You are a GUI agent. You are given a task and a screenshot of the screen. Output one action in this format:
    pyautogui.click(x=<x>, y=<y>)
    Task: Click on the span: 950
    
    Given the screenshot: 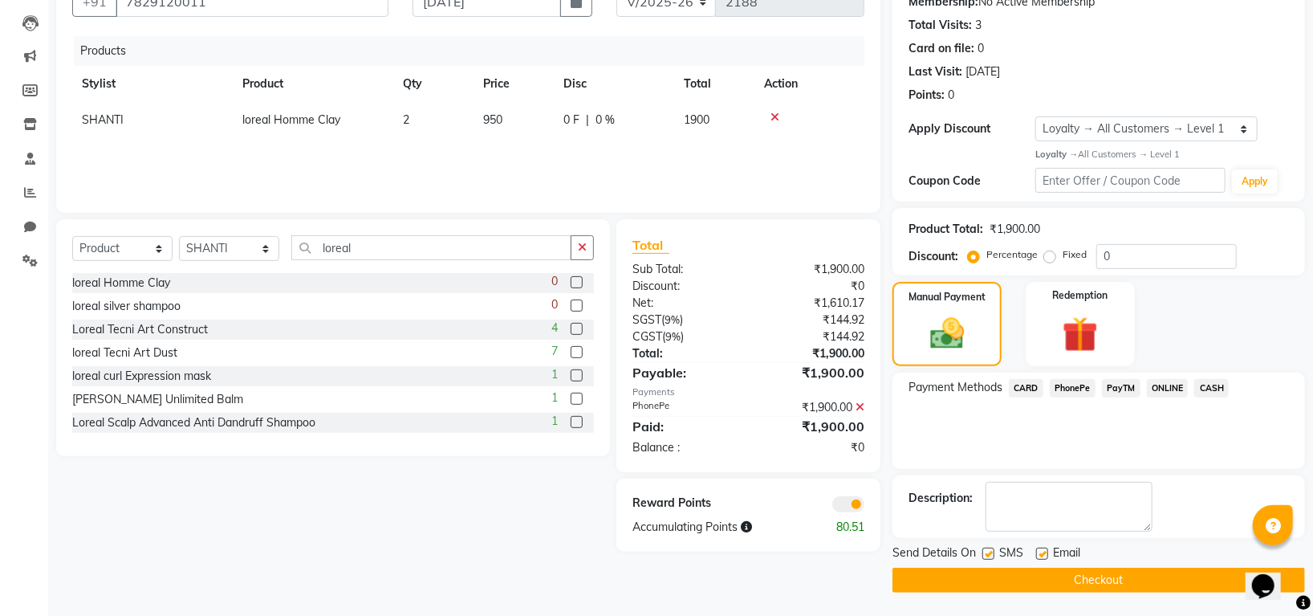 What is the action you would take?
    pyautogui.click(x=493, y=120)
    